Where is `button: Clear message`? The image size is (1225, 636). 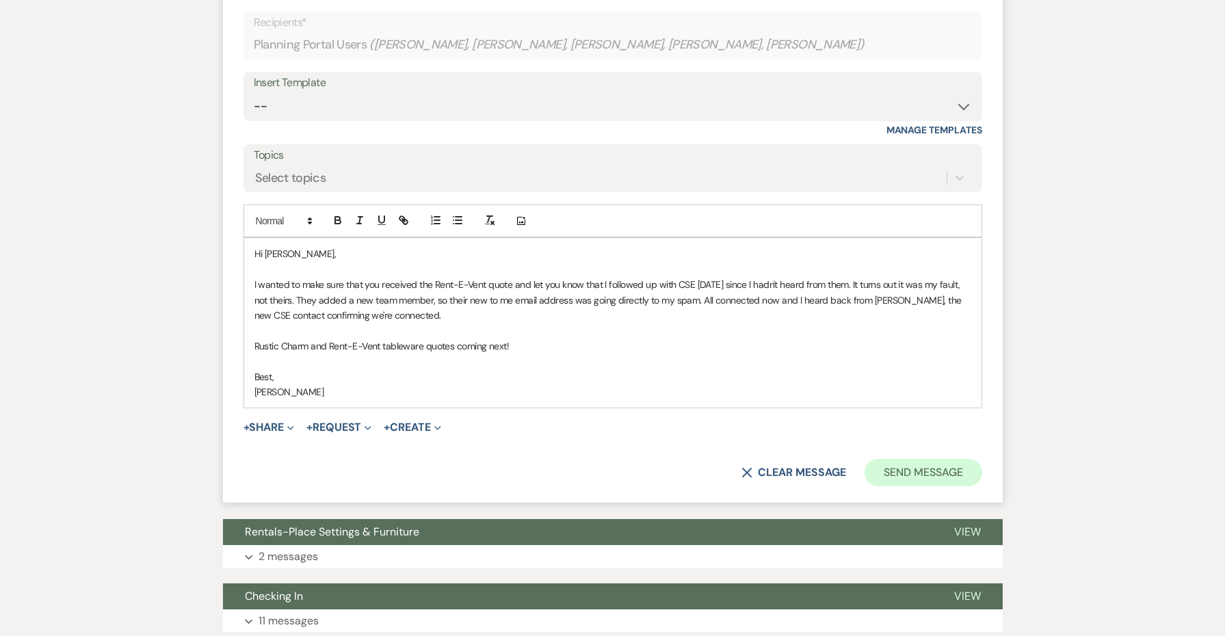
button: Clear message is located at coordinates (793, 473).